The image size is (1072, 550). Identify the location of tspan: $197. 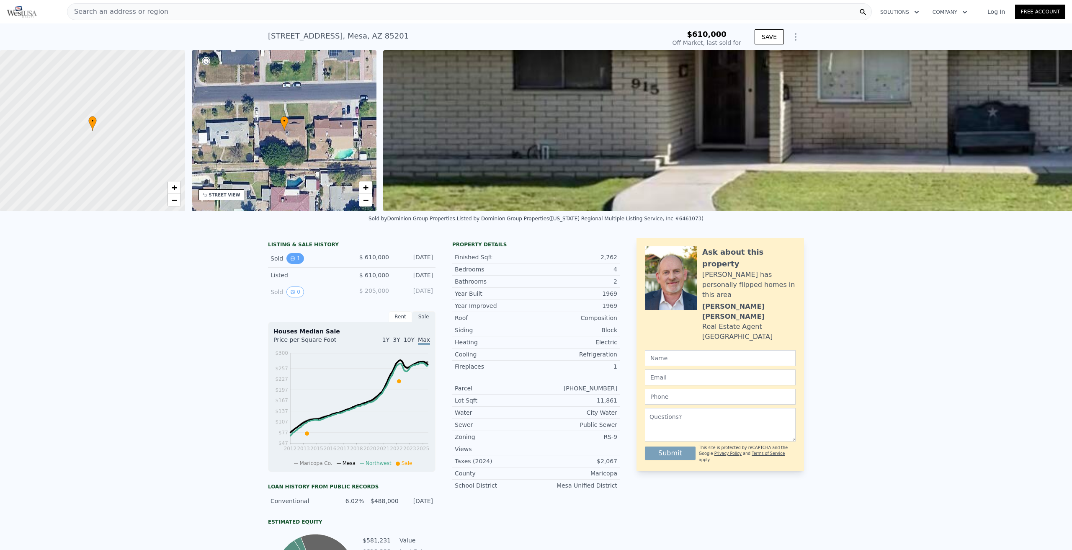
(281, 390).